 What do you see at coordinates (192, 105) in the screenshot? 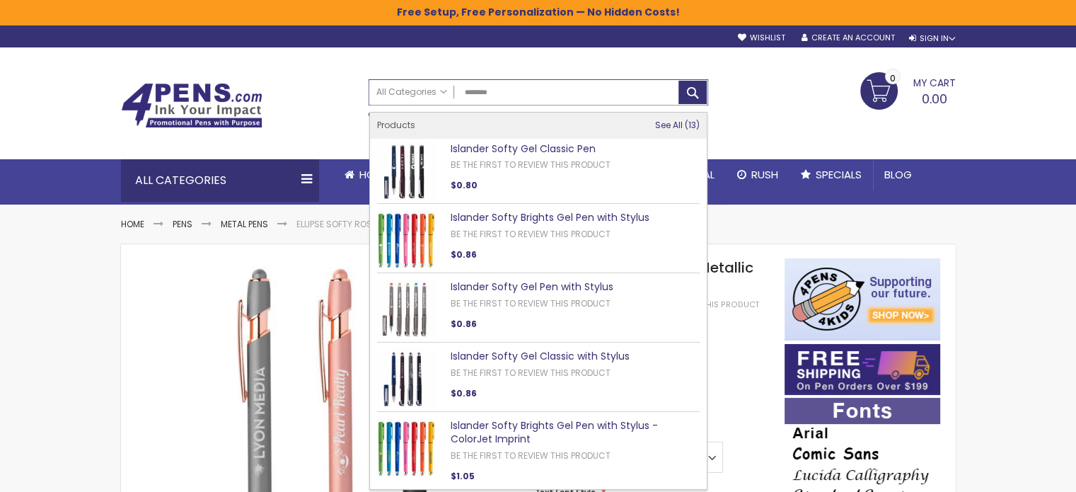
I see `img: 4Pens Custom Pens and Promotional Products` at bounding box center [192, 105].